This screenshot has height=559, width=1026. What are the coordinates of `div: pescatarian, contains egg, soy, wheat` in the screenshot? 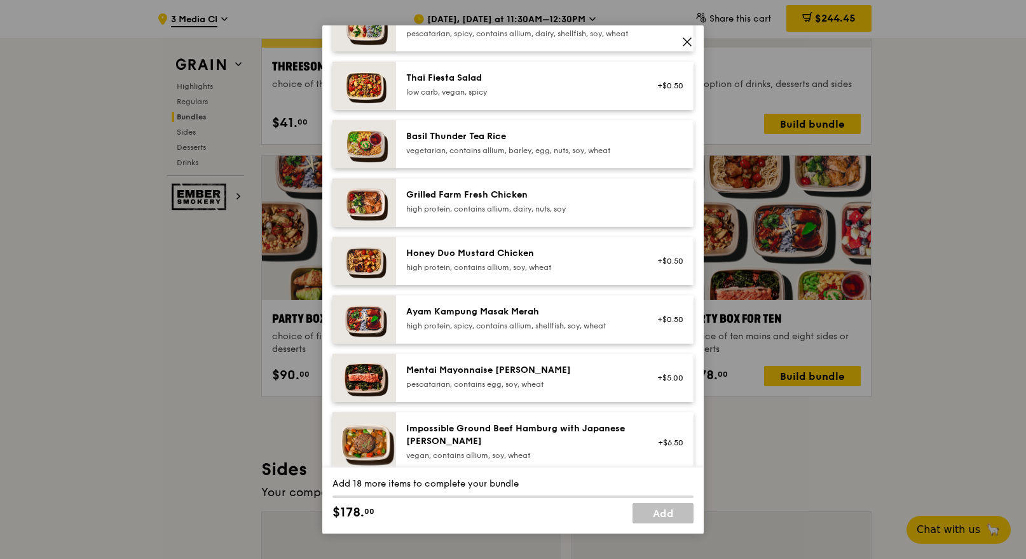 It's located at (520, 385).